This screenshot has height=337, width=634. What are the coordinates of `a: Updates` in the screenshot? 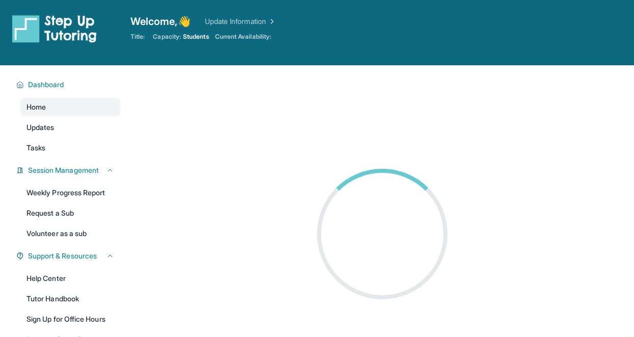 It's located at (70, 127).